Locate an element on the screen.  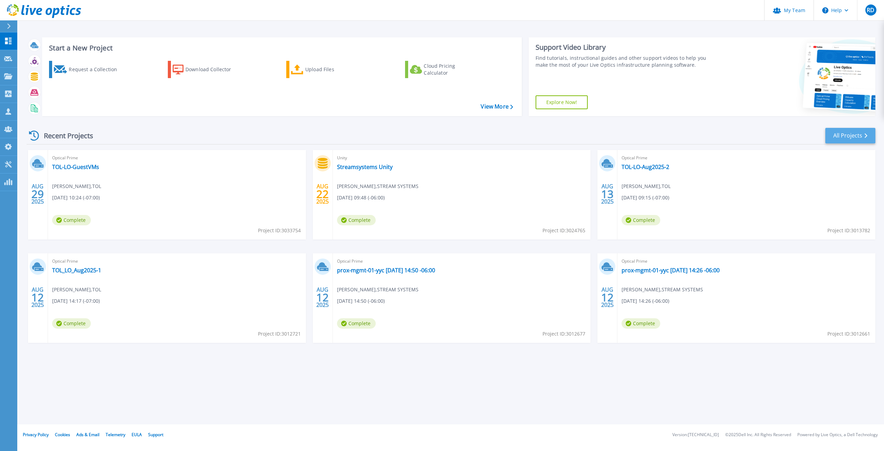
span: 29 is located at coordinates (38, 194).